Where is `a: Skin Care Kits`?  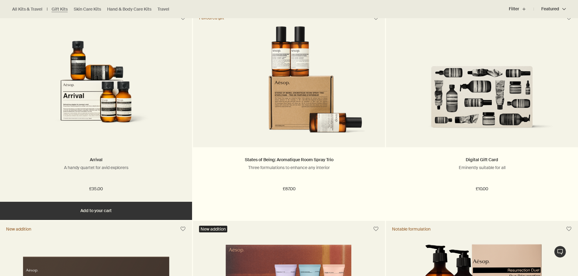 a: Skin Care Kits is located at coordinates (87, 9).